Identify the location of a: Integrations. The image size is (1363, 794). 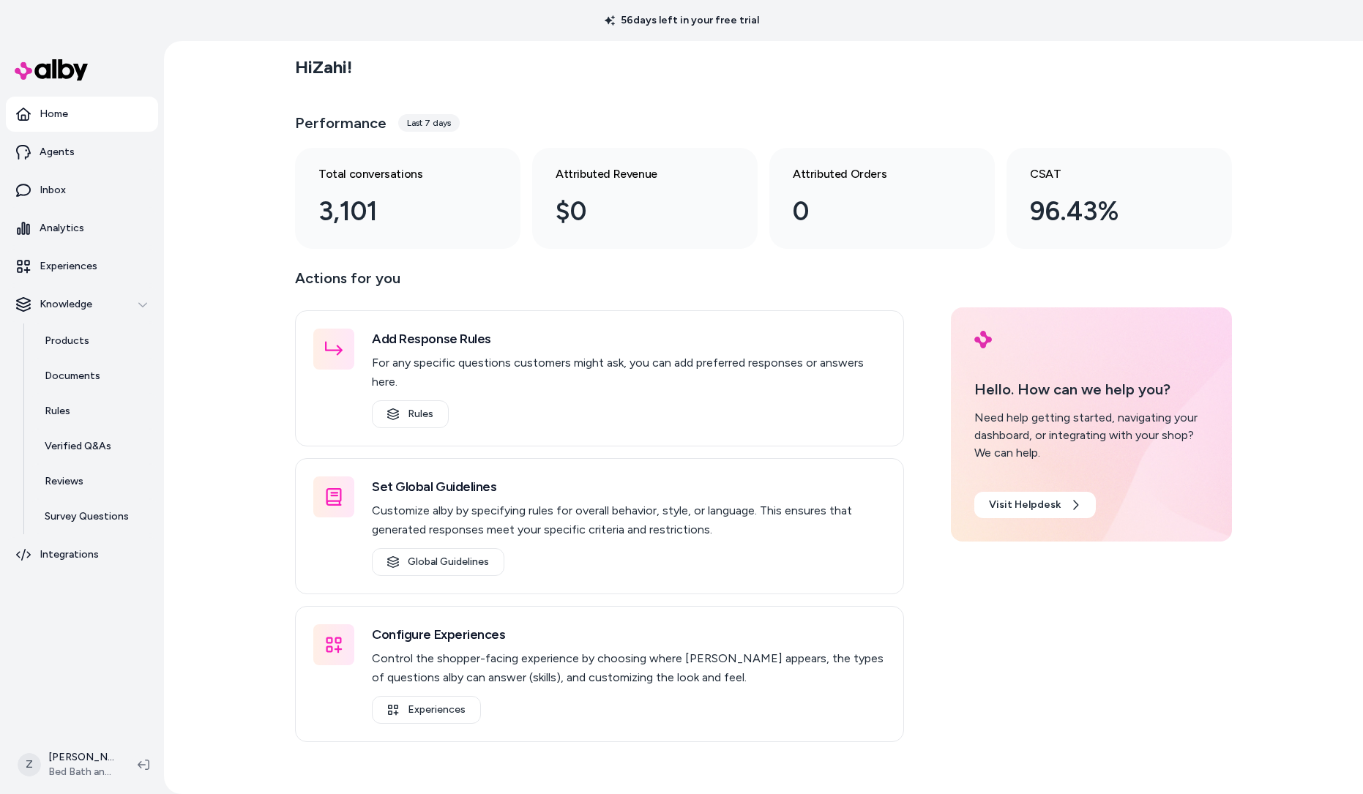
(82, 555).